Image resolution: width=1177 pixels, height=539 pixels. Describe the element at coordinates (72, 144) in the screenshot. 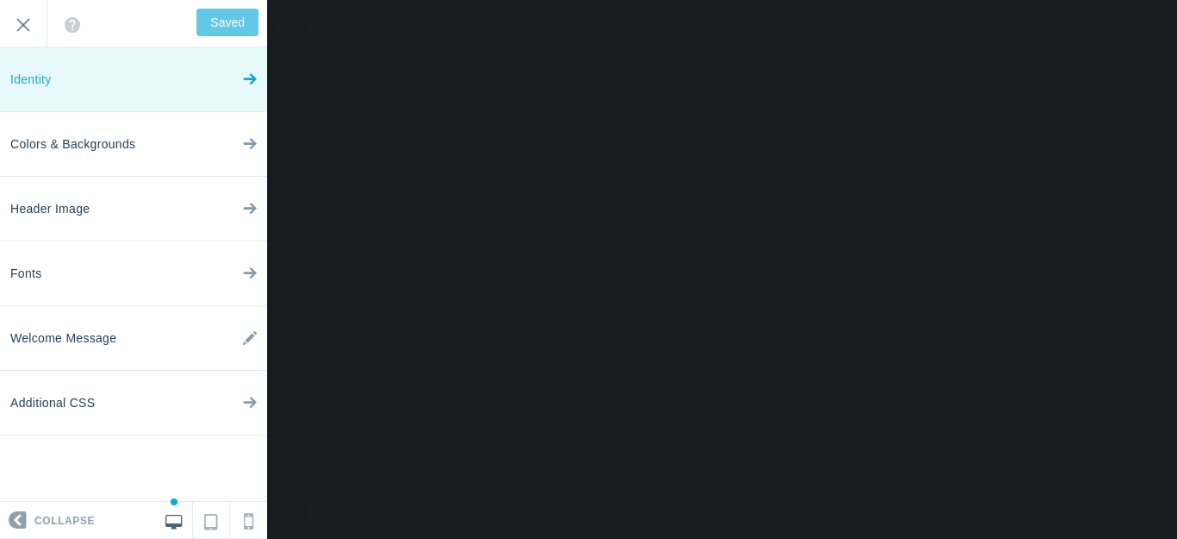

I see `span: Colors & Backgrounds` at that location.